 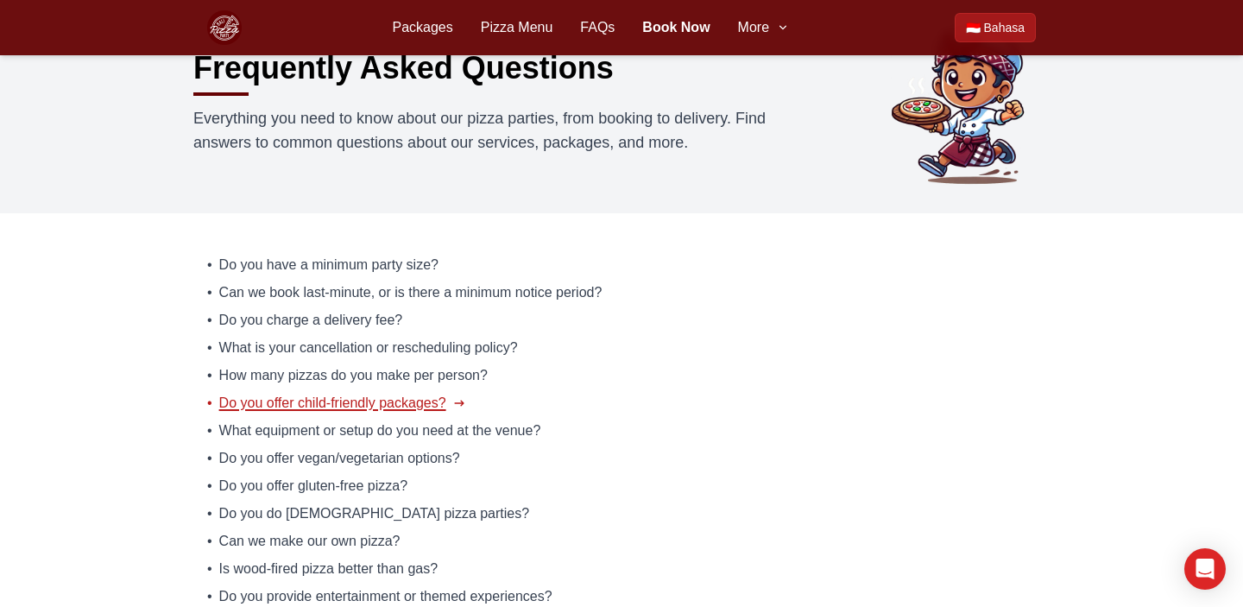 What do you see at coordinates (622, 376) in the screenshot?
I see `a: • How many pizzas do you make per person?` at bounding box center [622, 376].